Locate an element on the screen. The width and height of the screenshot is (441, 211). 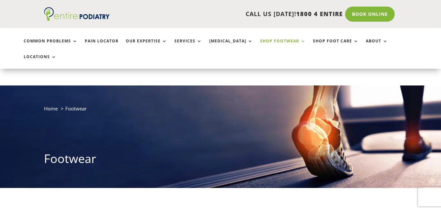
a: Common Problems is located at coordinates (51, 46).